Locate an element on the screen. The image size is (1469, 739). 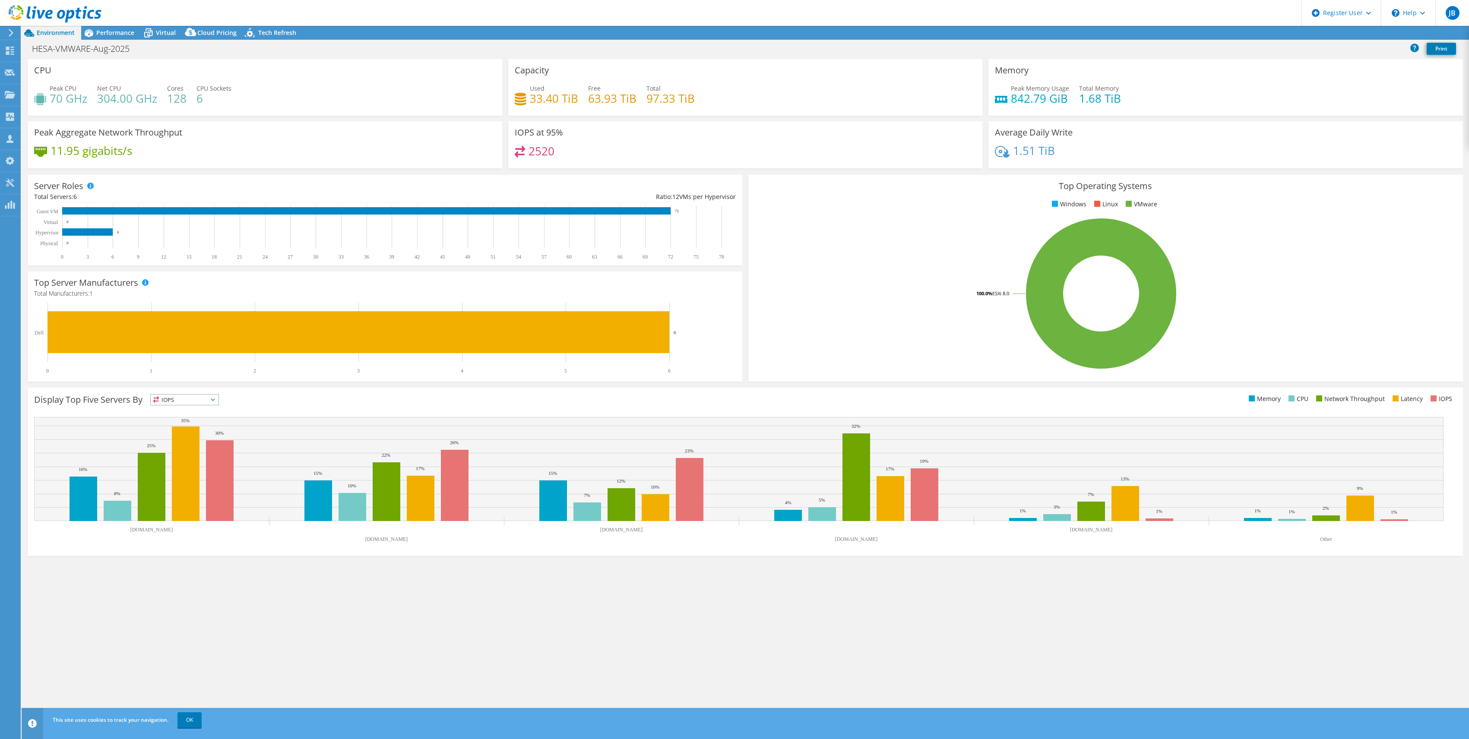
text: 3% is located at coordinates (1057, 507).